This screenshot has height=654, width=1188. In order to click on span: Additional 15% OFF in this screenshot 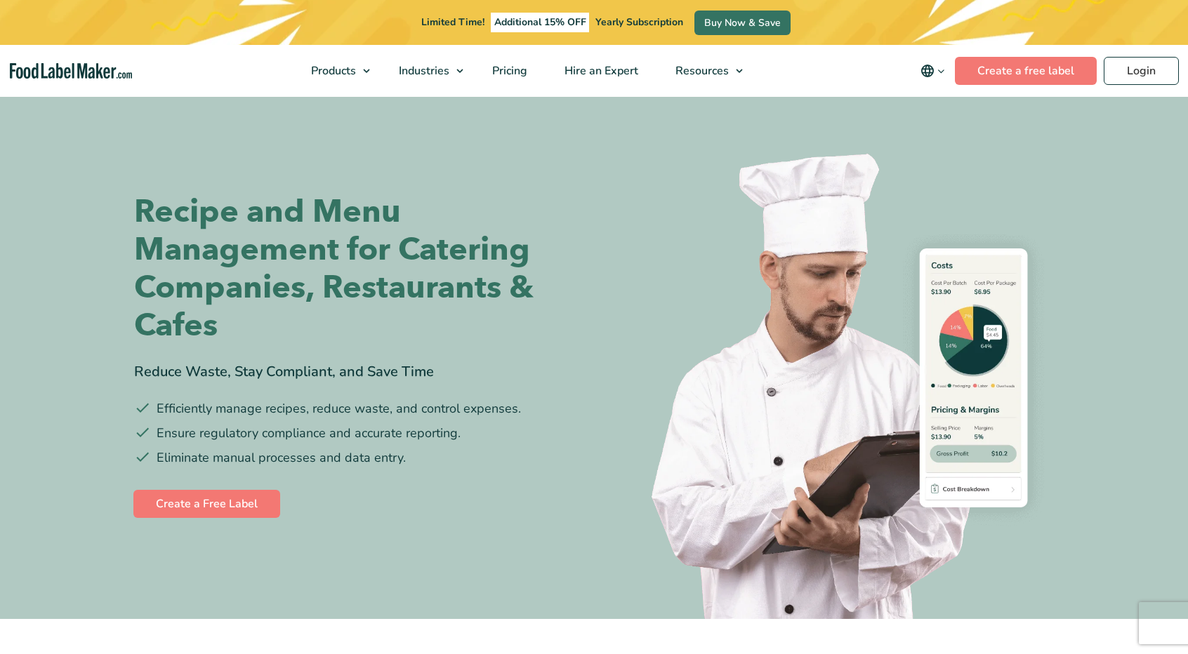, I will do `click(540, 22)`.